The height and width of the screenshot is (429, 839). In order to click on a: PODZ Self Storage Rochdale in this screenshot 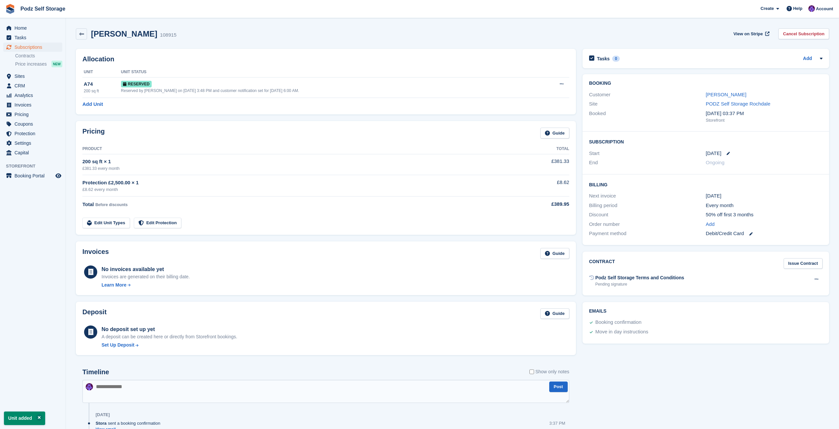, I will do `click(738, 103)`.